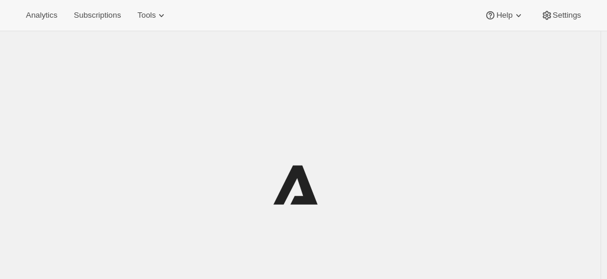 Image resolution: width=607 pixels, height=279 pixels. I want to click on span: Help, so click(503, 15).